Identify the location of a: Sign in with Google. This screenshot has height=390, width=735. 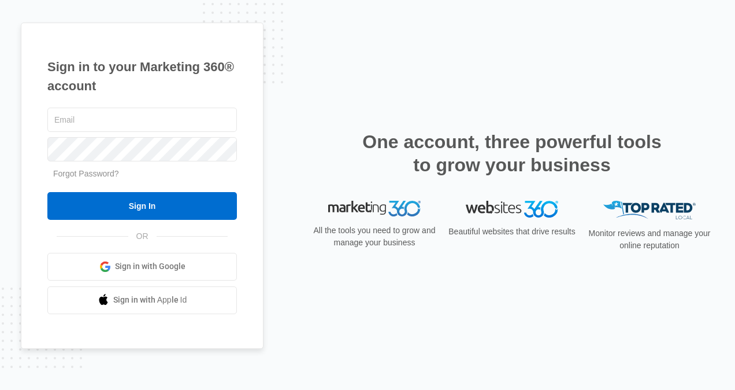
(142, 266).